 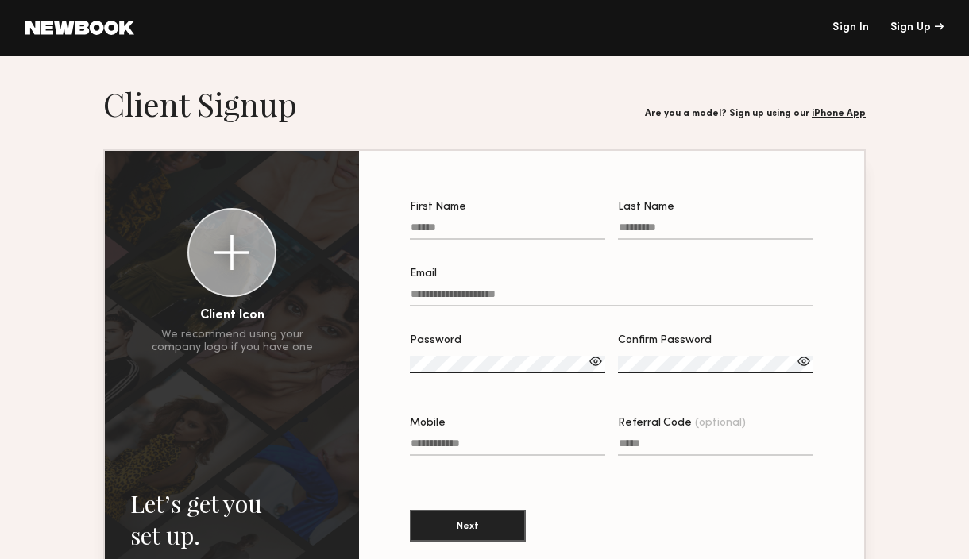 I want to click on div: Password, so click(x=508, y=341).